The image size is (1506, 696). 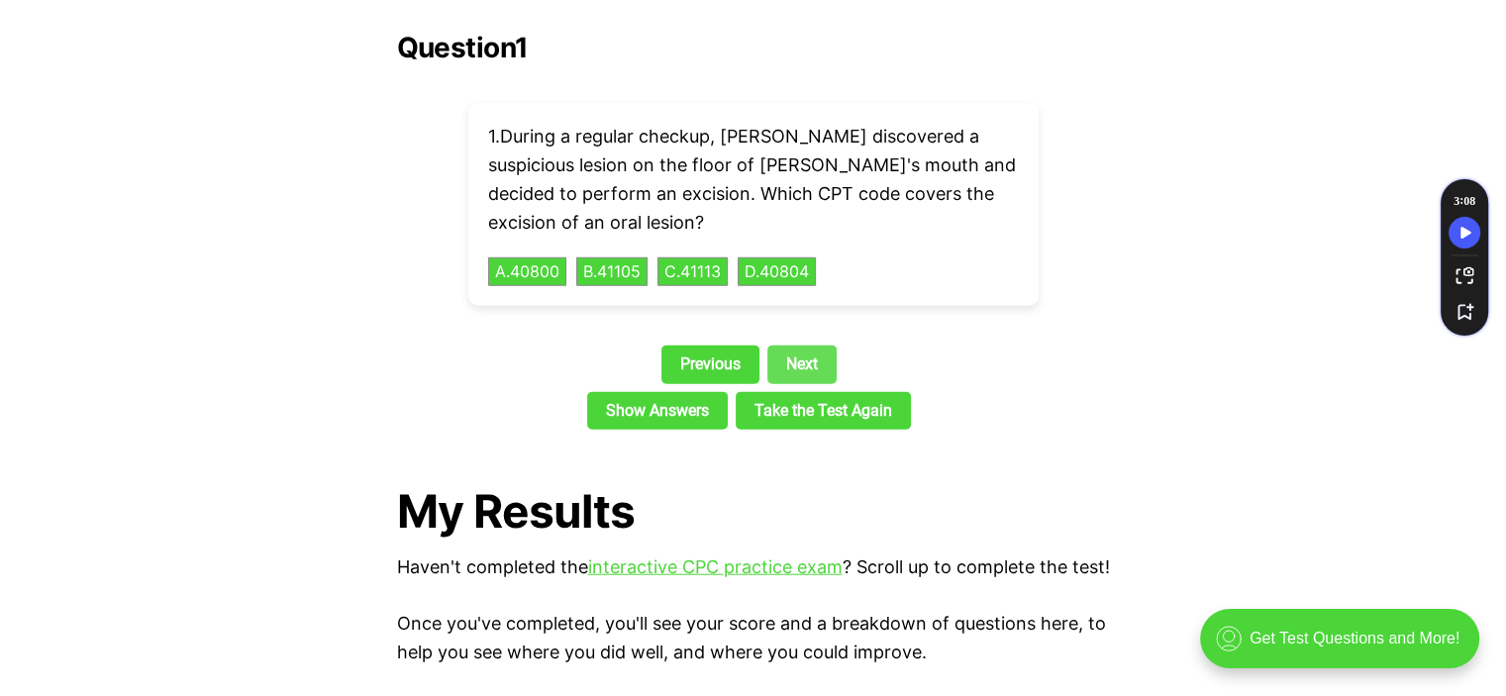 I want to click on h2: Question 1, so click(x=754, y=48).